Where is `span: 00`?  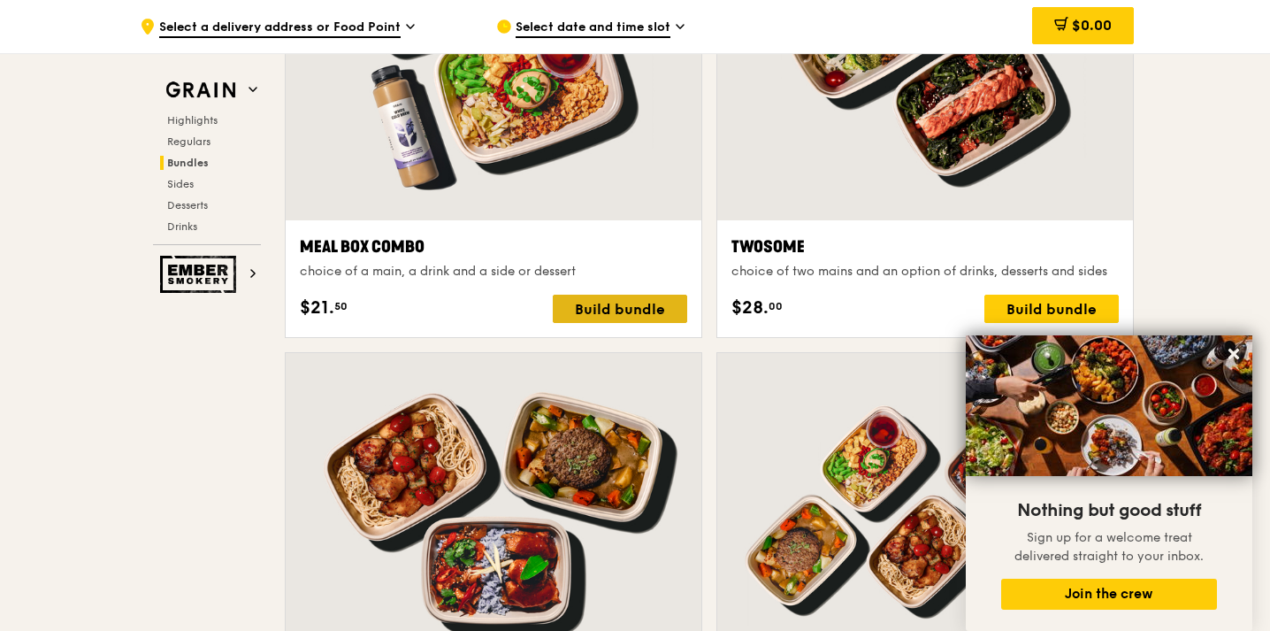 span: 00 is located at coordinates (776, 306).